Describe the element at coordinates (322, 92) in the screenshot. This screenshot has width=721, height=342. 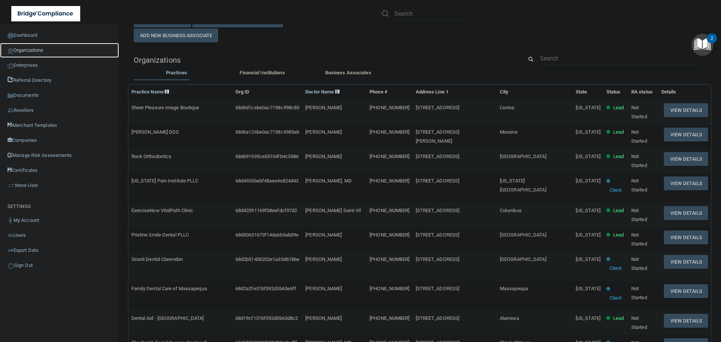
I see `a: Doctor Name` at that location.